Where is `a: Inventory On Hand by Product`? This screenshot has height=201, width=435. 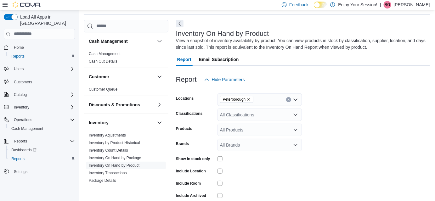 a: Inventory On Hand by Product is located at coordinates (114, 166).